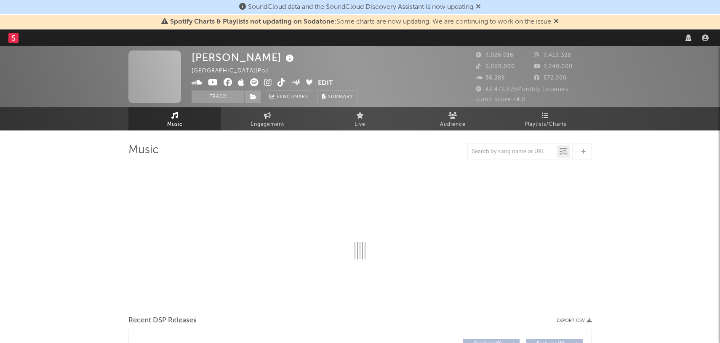 The image size is (720, 343). Describe the element at coordinates (360, 7) in the screenshot. I see `span: SoundCloud data and the SoundCloud Discovery Assistant is now updating` at that location.